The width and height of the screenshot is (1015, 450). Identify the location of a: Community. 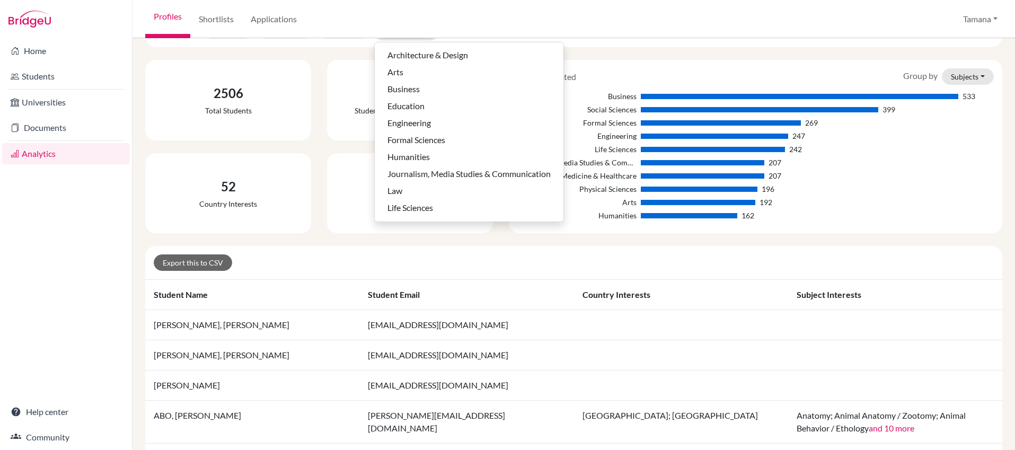
(66, 437).